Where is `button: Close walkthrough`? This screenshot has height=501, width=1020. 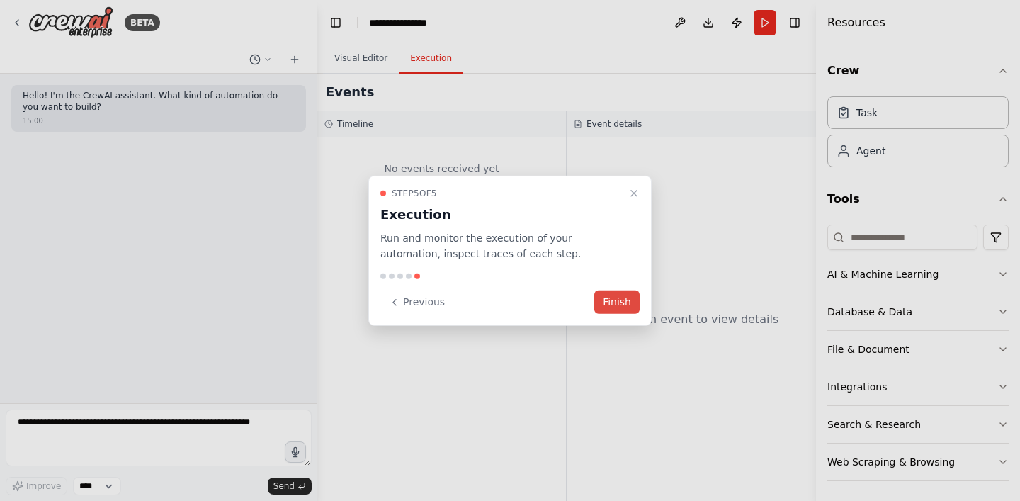 button: Close walkthrough is located at coordinates (634, 193).